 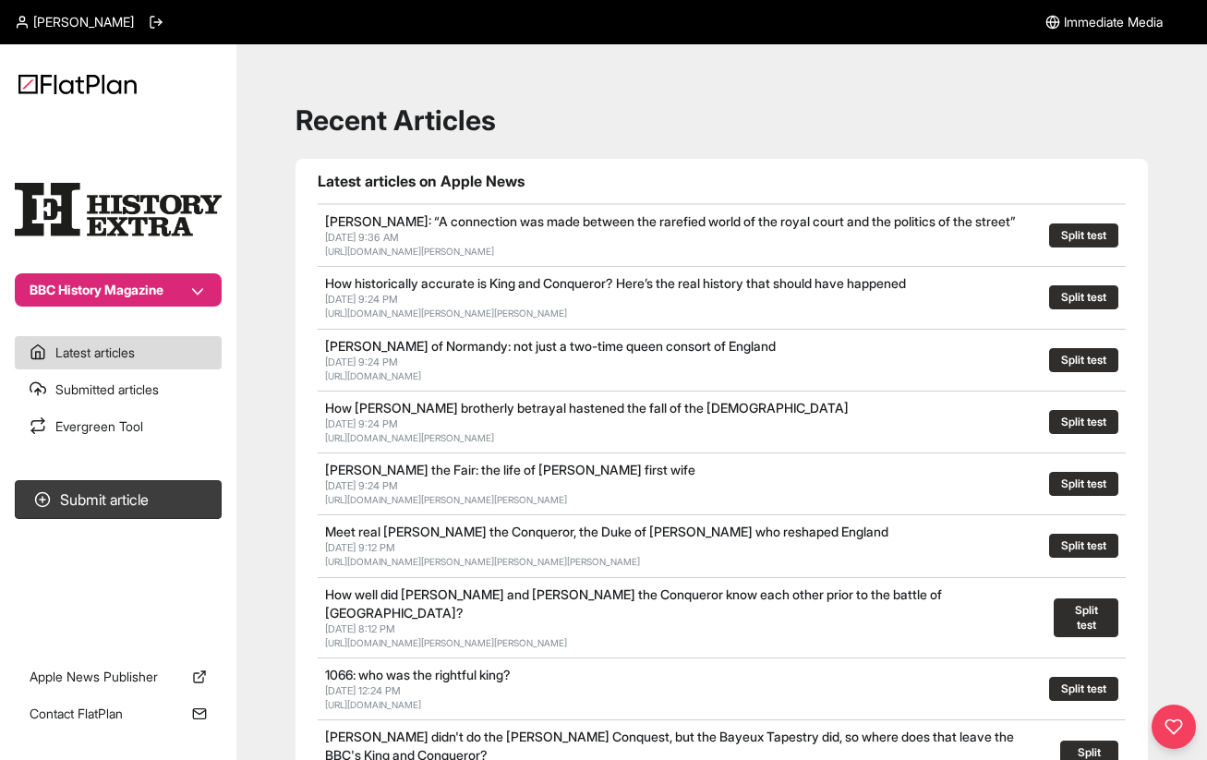 I want to click on h1: Latest articles on Apple News, so click(x=721, y=181).